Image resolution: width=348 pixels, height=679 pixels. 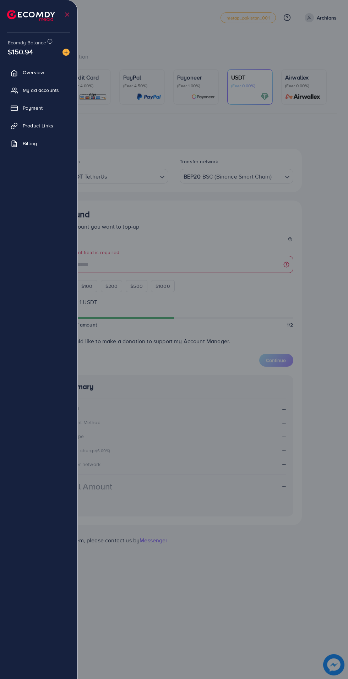 I want to click on span: Ecomdy Balance, so click(x=27, y=43).